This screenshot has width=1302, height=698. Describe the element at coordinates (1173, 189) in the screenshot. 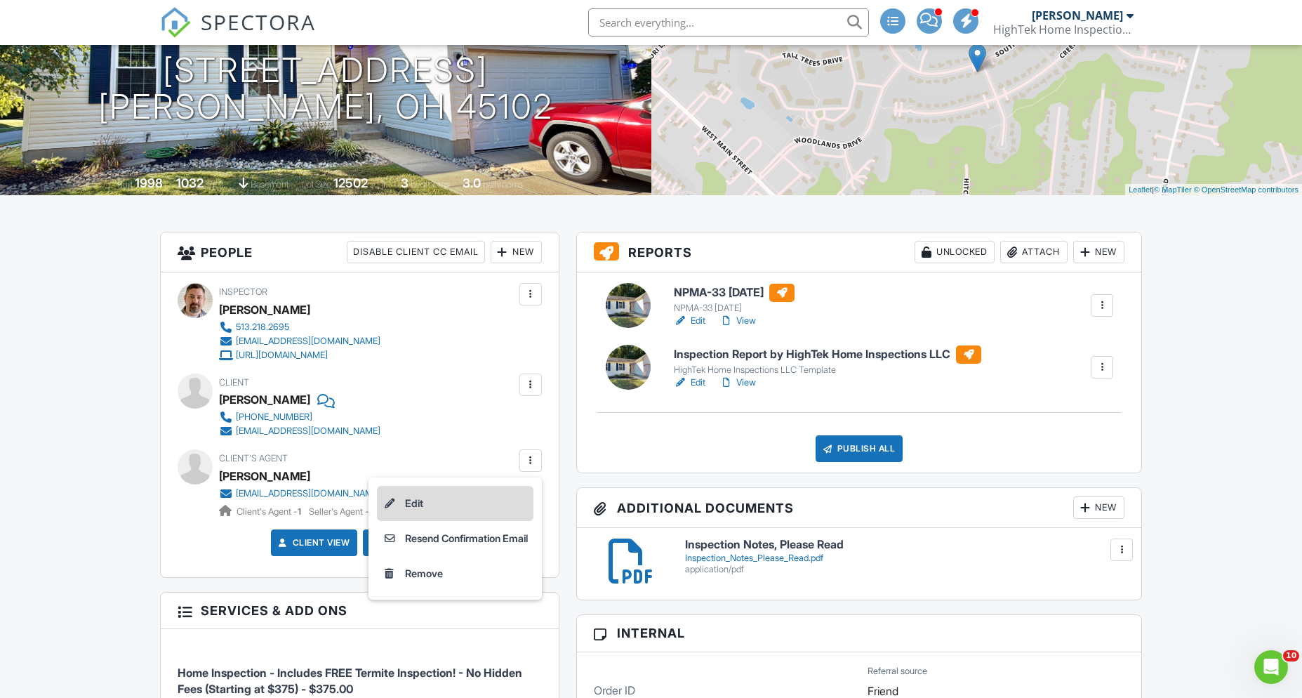

I see `a: © MapTiler` at that location.